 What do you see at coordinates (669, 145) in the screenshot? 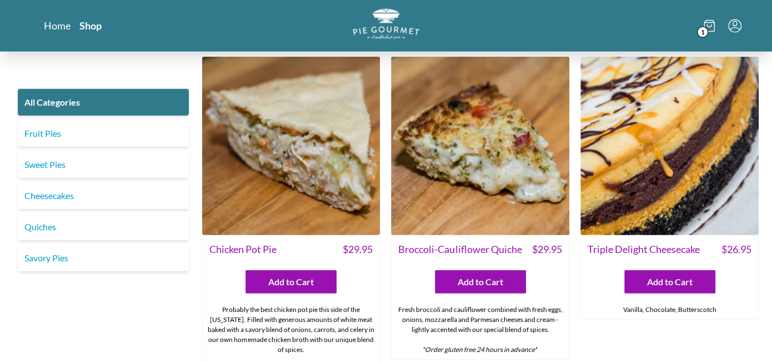
I see `img: Triple Delight Cheesecake` at bounding box center [669, 145].